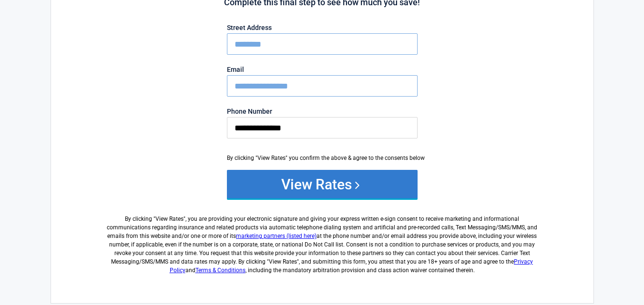 This screenshot has width=644, height=305. I want to click on label: Email, so click(322, 70).